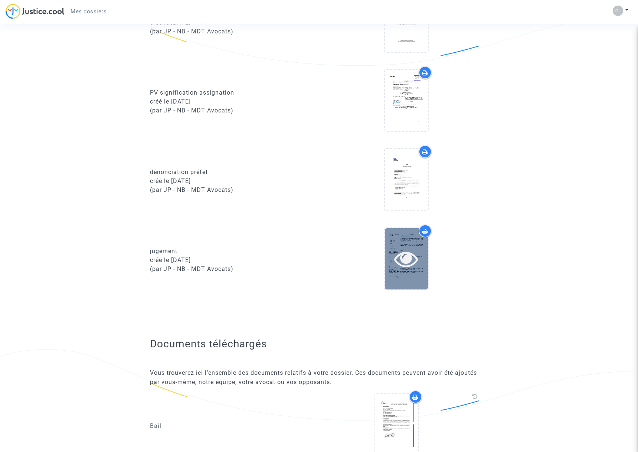  Describe the element at coordinates (231, 251) in the screenshot. I see `div: jugement` at that location.